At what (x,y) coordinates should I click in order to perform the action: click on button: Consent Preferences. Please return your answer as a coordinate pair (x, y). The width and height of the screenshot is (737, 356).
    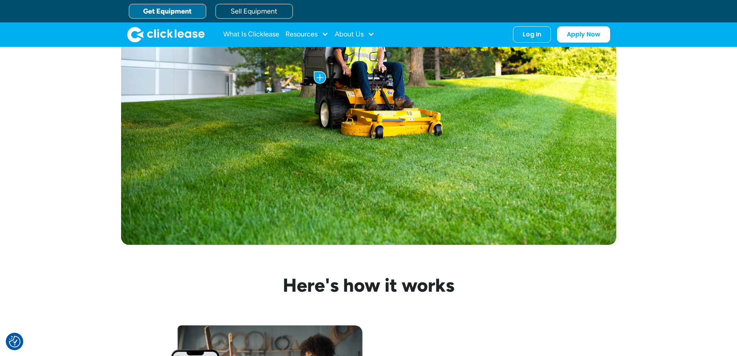
    Looking at the image, I should click on (15, 341).